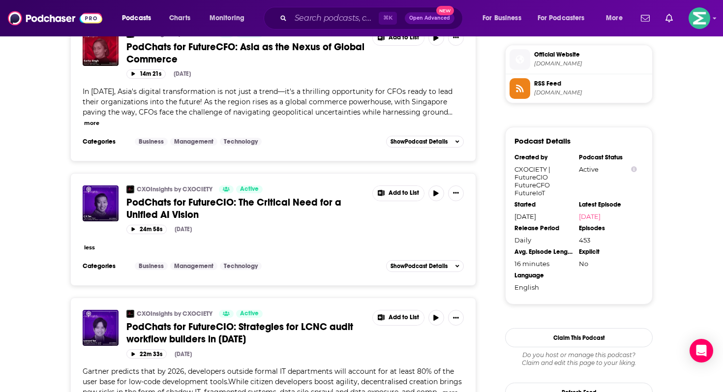 Image resolution: width=723 pixels, height=392 pixels. I want to click on div: Created by, so click(543, 157).